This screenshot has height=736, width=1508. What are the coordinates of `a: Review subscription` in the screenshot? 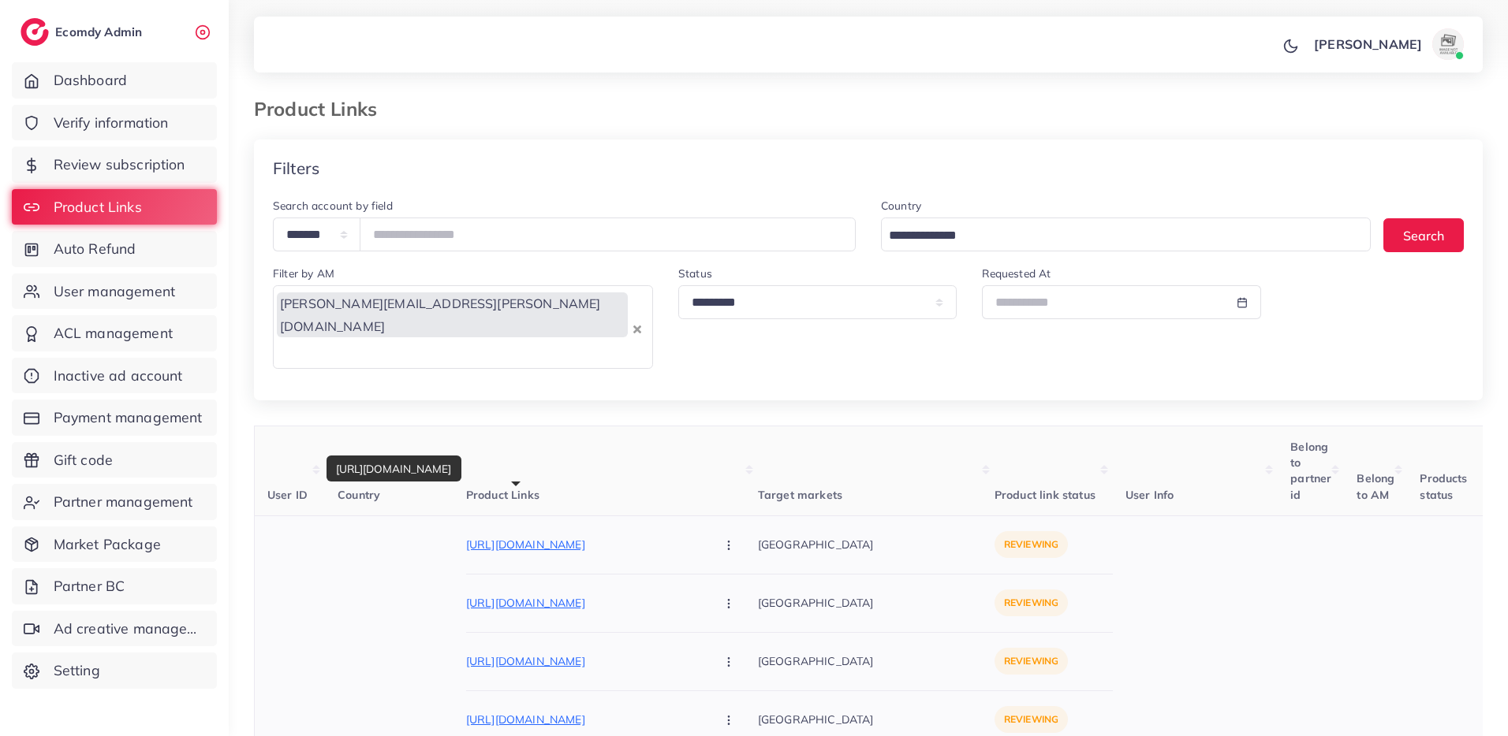 It's located at (114, 165).